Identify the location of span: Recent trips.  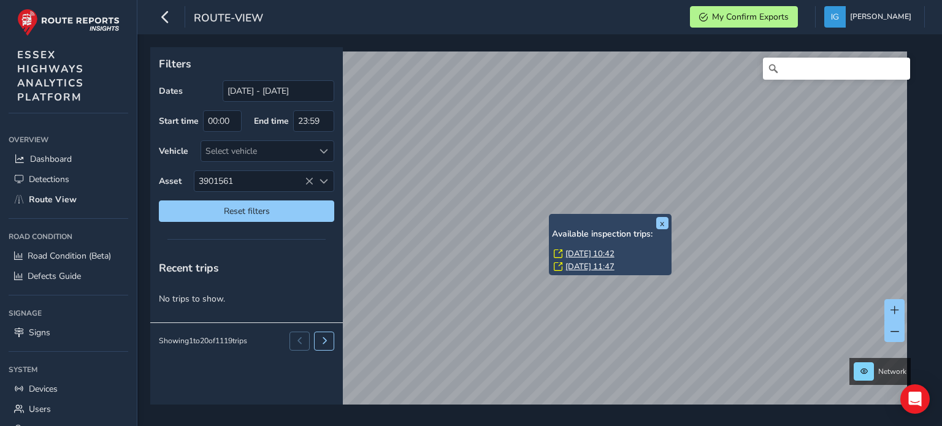
(189, 268).